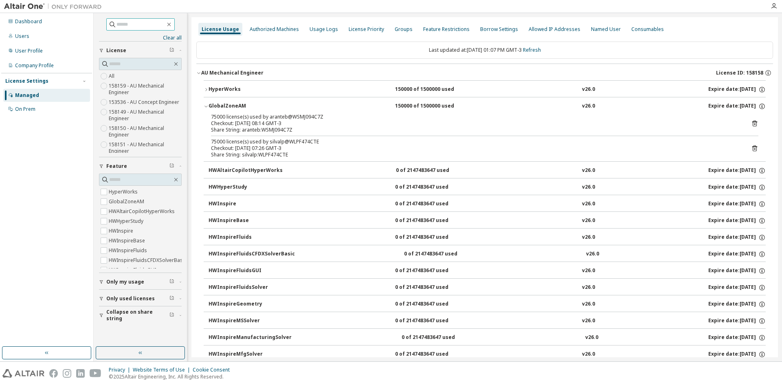  Describe the element at coordinates (140, 38) in the screenshot. I see `a: Clear all` at that location.